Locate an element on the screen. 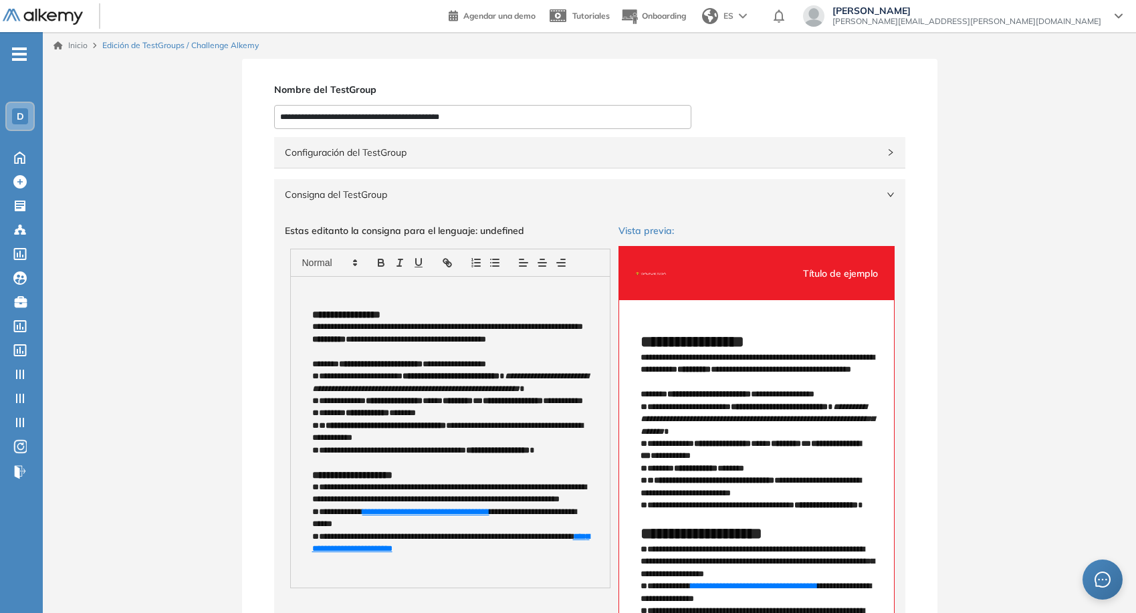  span: Agendar una demo is located at coordinates (499, 15).